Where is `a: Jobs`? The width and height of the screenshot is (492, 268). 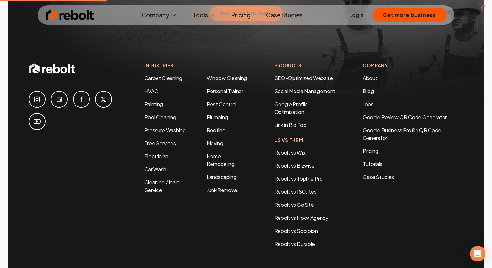
a: Jobs is located at coordinates (368, 104).